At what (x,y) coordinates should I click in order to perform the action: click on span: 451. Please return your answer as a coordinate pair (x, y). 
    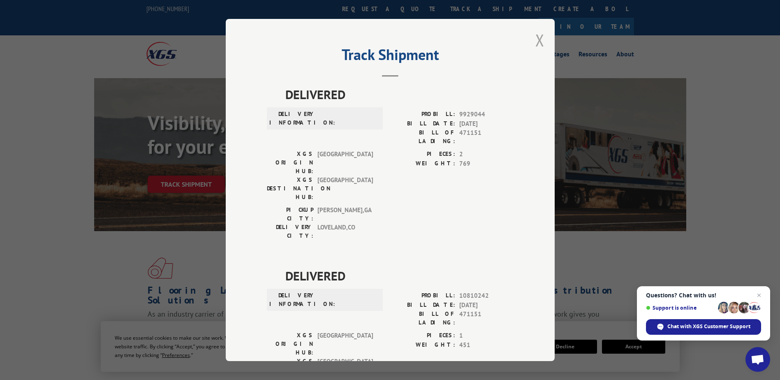
    Looking at the image, I should click on (486, 345).